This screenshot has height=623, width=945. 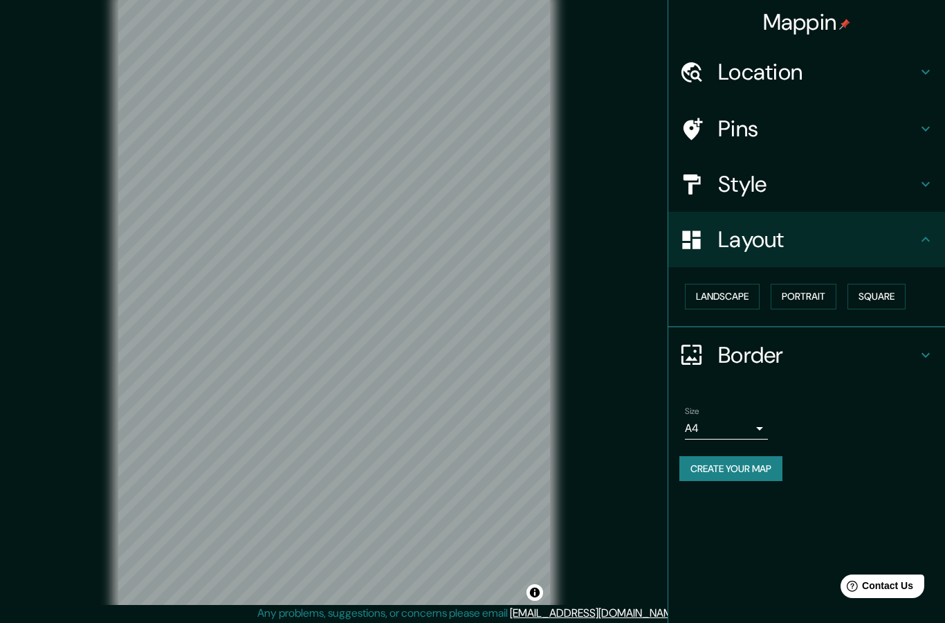 What do you see at coordinates (807, 72) in the screenshot?
I see `div: Location` at bounding box center [807, 72].